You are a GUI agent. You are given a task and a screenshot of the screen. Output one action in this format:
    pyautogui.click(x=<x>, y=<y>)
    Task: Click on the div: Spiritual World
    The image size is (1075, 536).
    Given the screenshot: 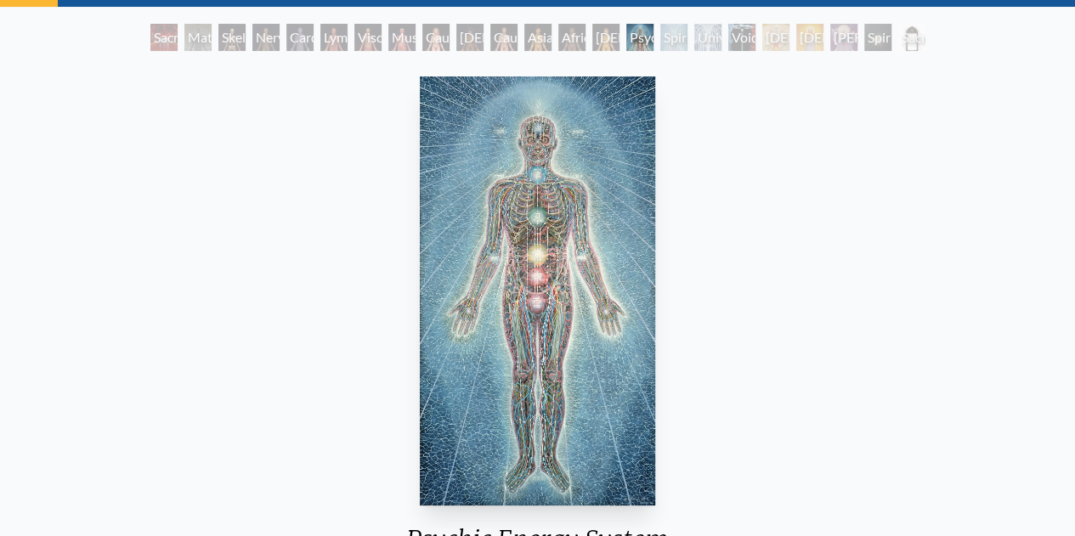 What is the action you would take?
    pyautogui.click(x=878, y=37)
    